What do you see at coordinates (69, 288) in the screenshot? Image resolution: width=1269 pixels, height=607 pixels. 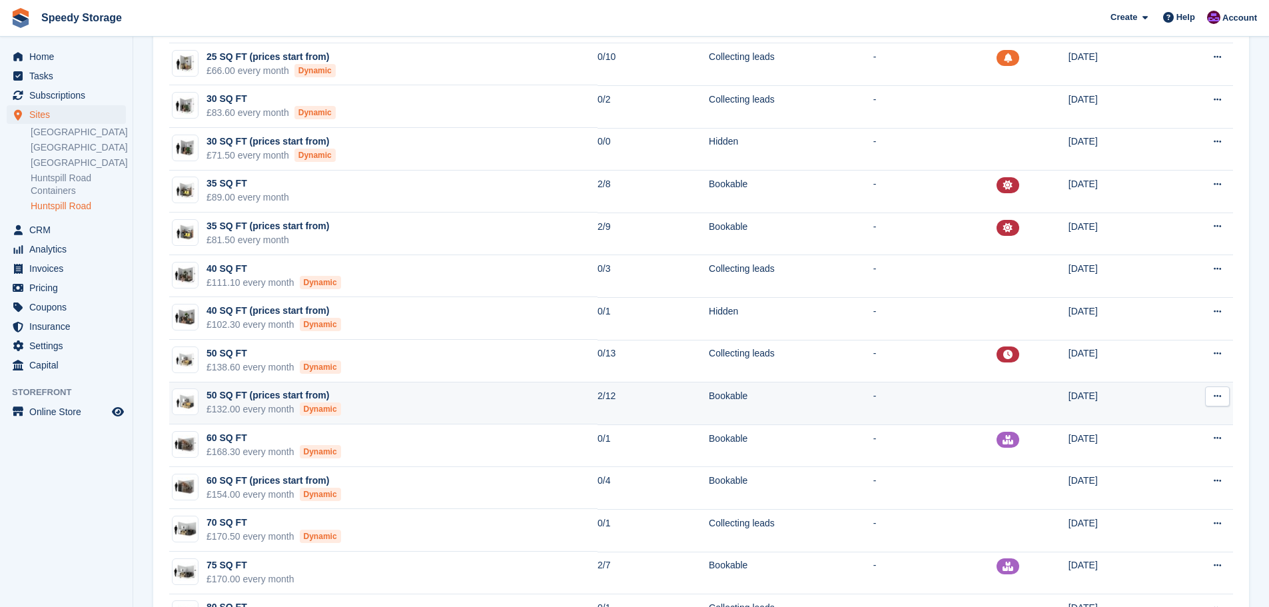 I see `span: Pricing` at bounding box center [69, 288].